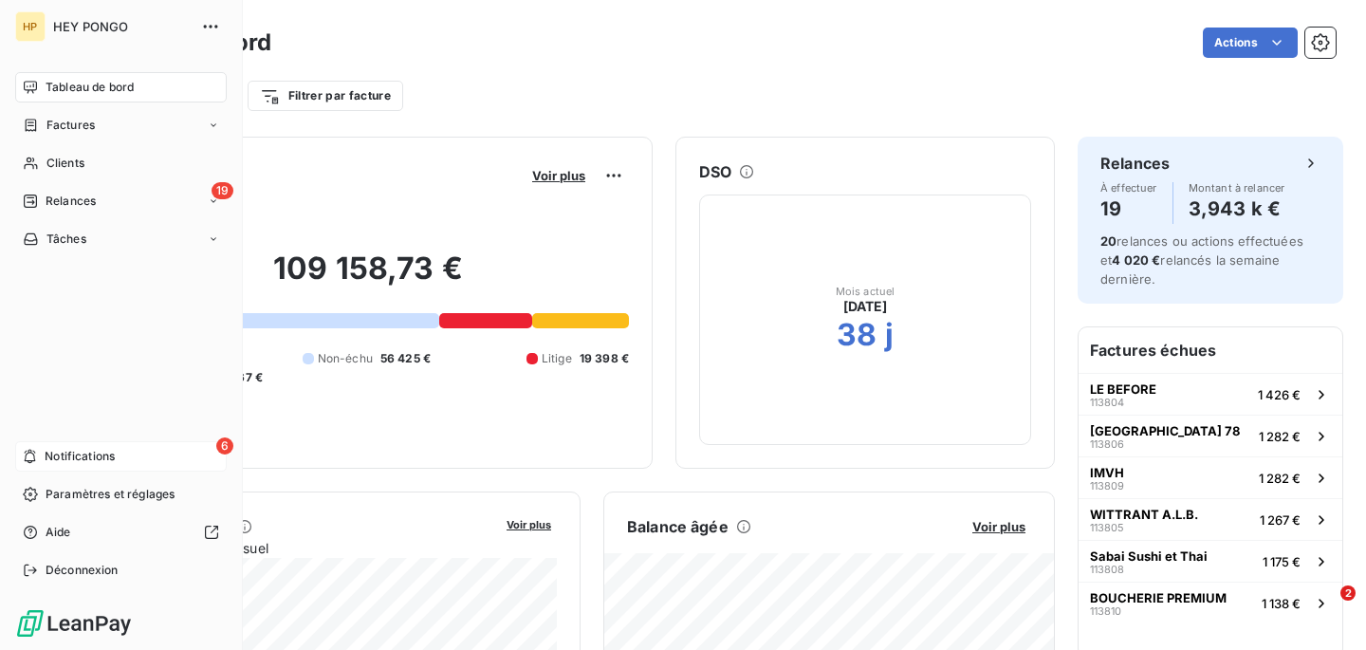  Describe the element at coordinates (1107, 444) in the screenshot. I see `span: 113806` at that location.